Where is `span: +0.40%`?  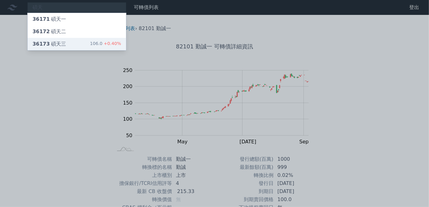 span: +0.40% is located at coordinates (112, 43).